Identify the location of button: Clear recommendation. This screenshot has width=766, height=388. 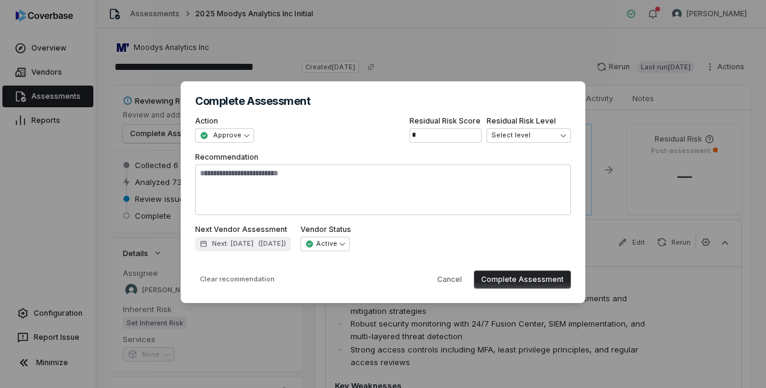
(237, 279).